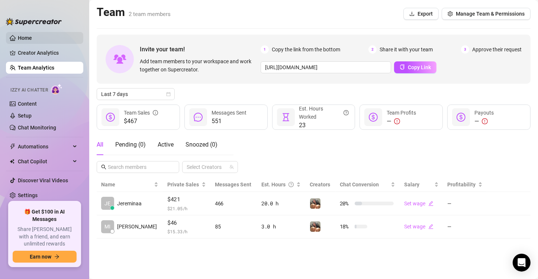 The height and width of the screenshot is (279, 538). Describe the element at coordinates (36, 68) in the screenshot. I see `a: Team Analytics` at that location.